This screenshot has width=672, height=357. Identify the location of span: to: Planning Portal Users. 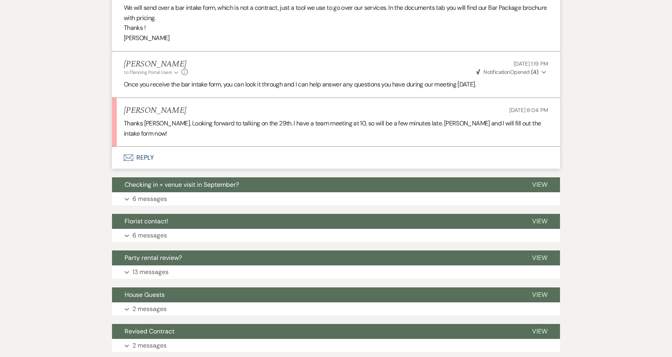
(148, 72).